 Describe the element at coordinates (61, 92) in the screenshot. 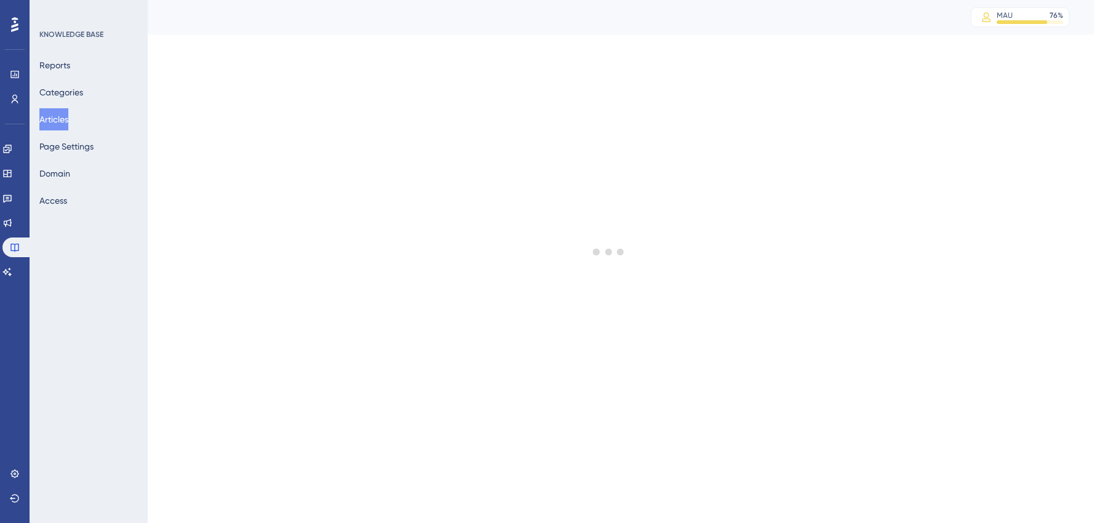

I see `button: Categories` at that location.